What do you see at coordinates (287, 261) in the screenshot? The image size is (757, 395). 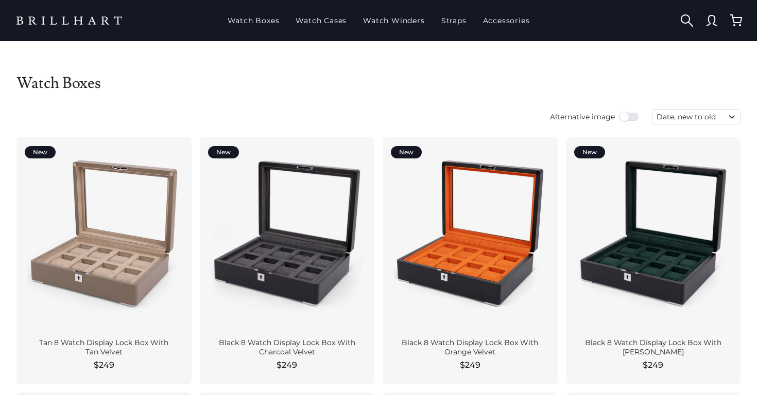 I see `a: New Black 8 Watch Display Lock Box With Charcoal Velvet $249` at bounding box center [287, 261].